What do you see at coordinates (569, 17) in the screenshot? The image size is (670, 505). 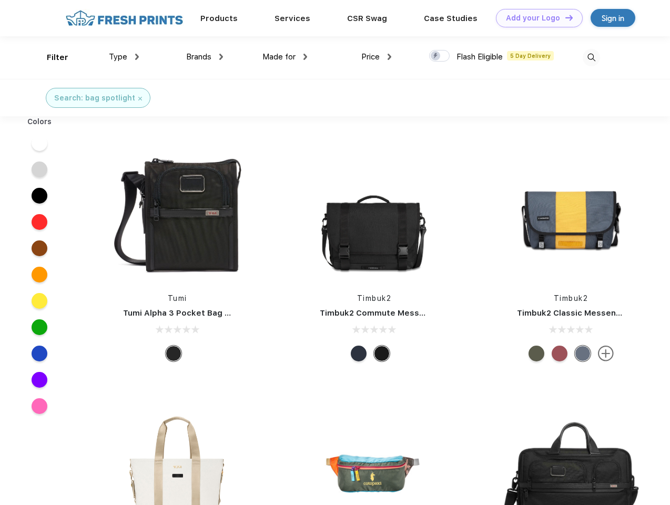 I see `img: DT` at bounding box center [569, 17].